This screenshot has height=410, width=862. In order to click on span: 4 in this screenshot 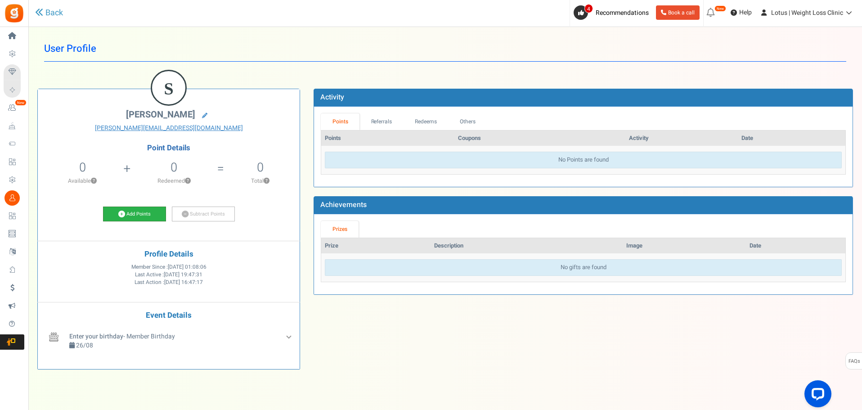, I will do `click(588, 9)`.